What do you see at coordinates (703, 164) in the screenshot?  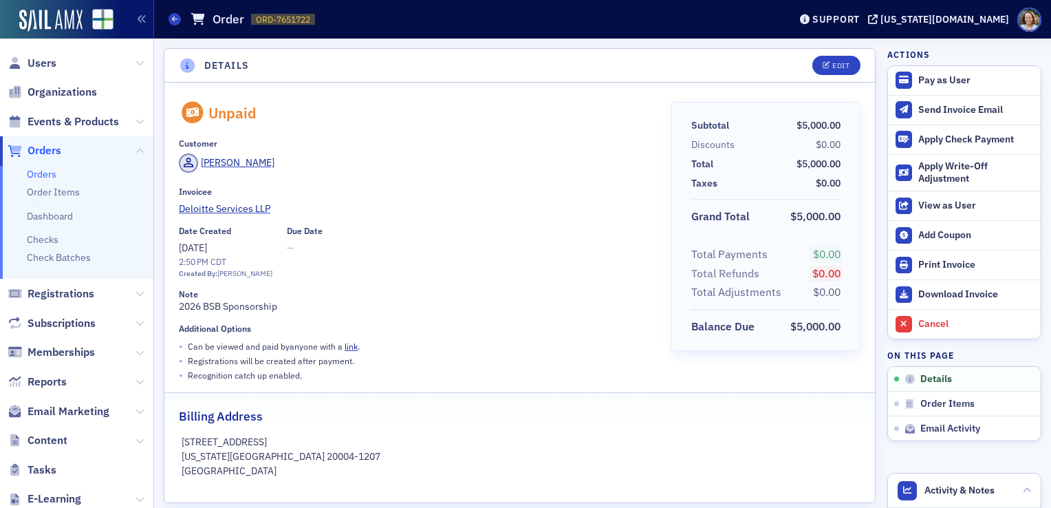 I see `div: Total` at bounding box center [703, 164].